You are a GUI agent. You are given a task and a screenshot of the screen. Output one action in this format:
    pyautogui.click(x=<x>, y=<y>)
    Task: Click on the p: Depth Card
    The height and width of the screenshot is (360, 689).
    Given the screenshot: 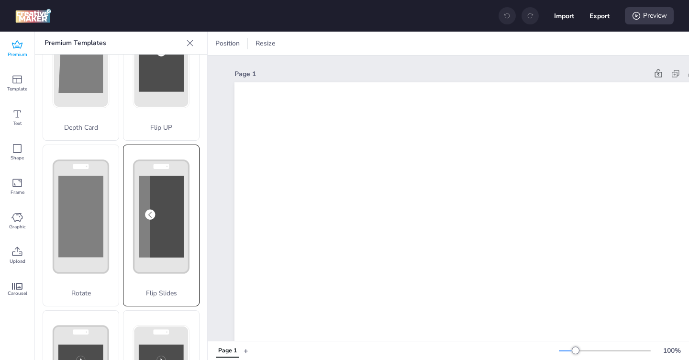 What is the action you would take?
    pyautogui.click(x=81, y=127)
    